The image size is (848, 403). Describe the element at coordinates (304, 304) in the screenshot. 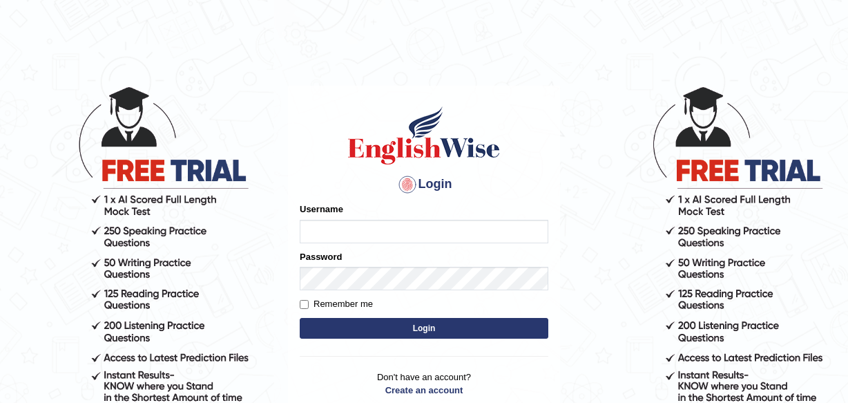

I see `input: Remember me` at that location.